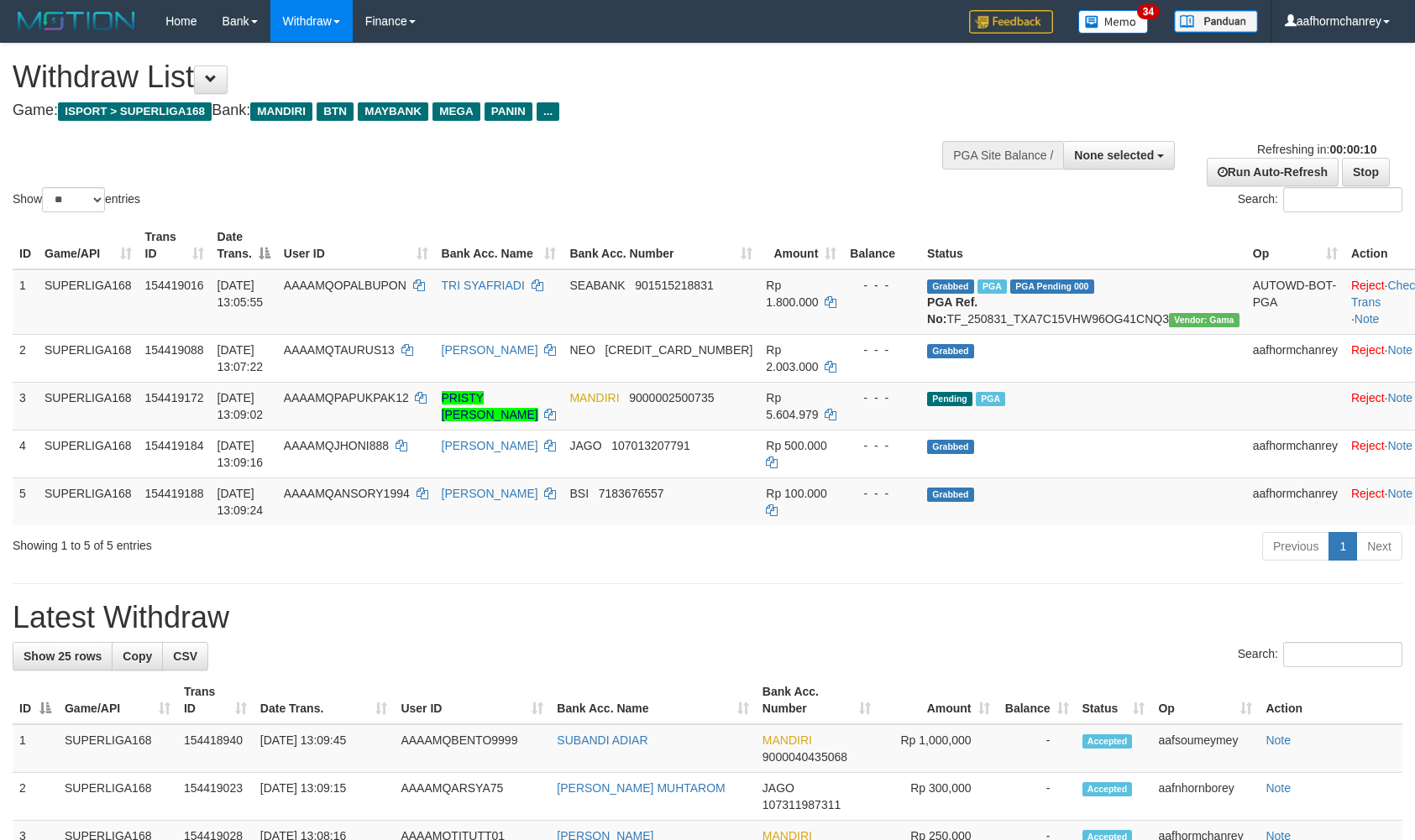 This screenshot has width=1415, height=840. What do you see at coordinates (990, 399) in the screenshot?
I see `span: Marked by aafsoumeymey` at bounding box center [990, 399].